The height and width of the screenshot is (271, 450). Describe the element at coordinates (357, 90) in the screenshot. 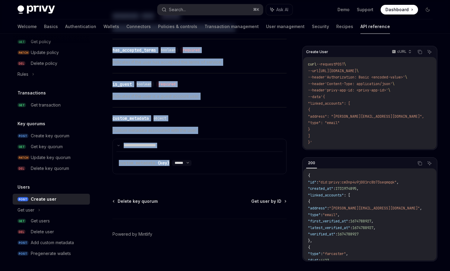

I see `span: 'privy-app-id: <privy-app-id>'` at that location.